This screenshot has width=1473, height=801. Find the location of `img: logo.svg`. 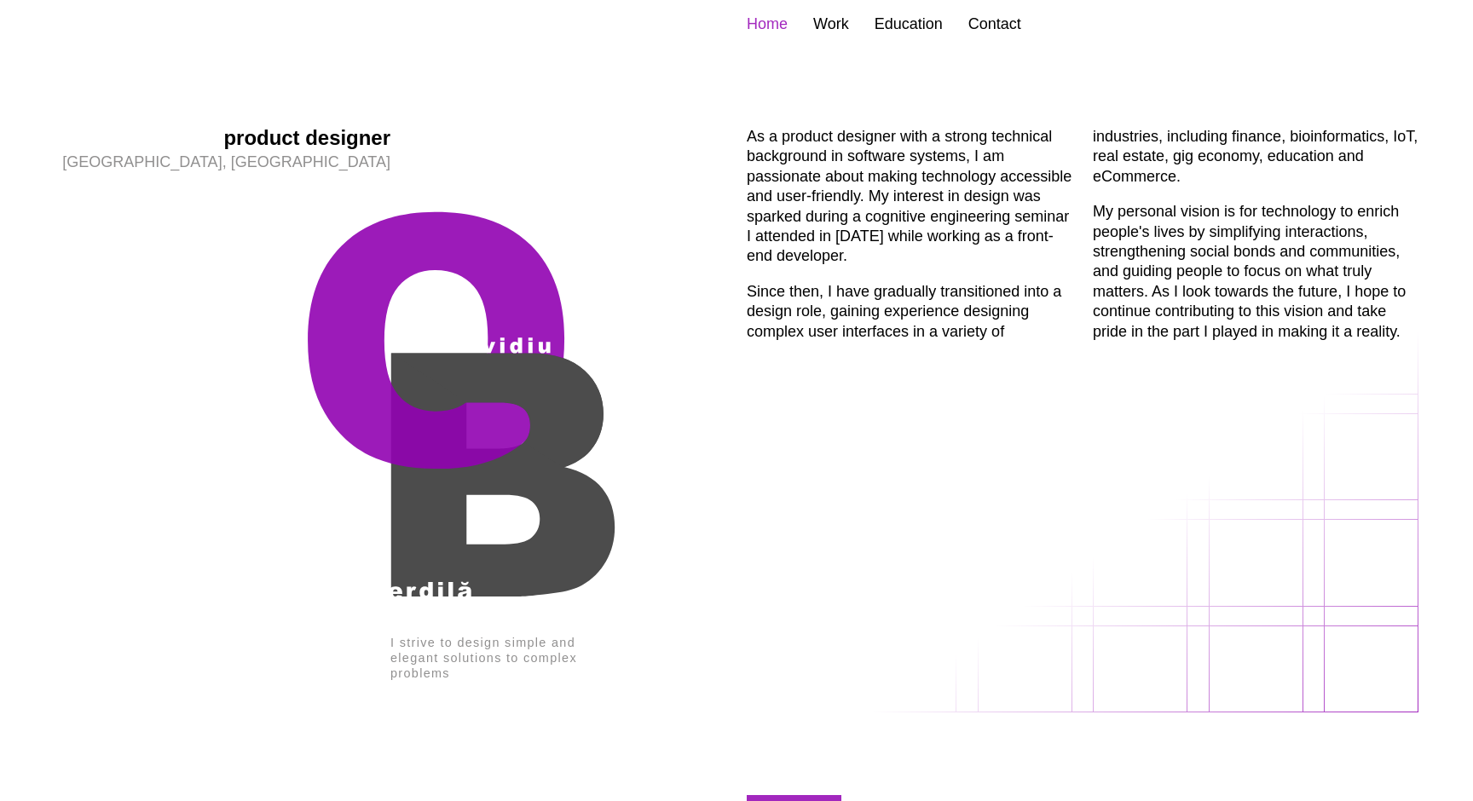

img: logo.svg is located at coordinates (390, 404).